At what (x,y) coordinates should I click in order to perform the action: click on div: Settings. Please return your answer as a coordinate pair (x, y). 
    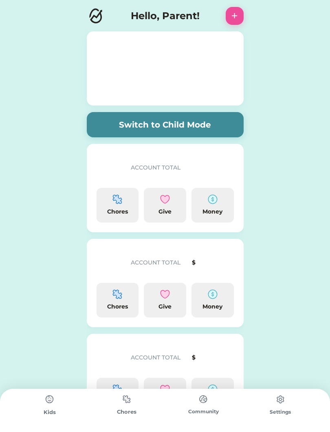
    Looking at the image, I should click on (281, 412).